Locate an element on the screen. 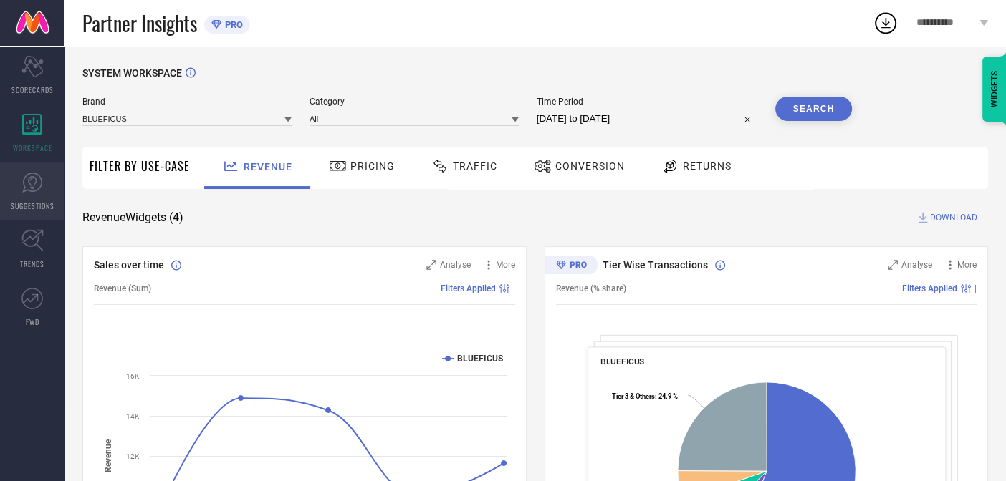  text: 16K is located at coordinates (133, 376).